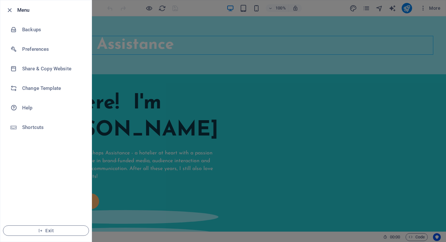 This screenshot has height=242, width=446. What do you see at coordinates (52, 30) in the screenshot?
I see `h6: Backups` at bounding box center [52, 30].